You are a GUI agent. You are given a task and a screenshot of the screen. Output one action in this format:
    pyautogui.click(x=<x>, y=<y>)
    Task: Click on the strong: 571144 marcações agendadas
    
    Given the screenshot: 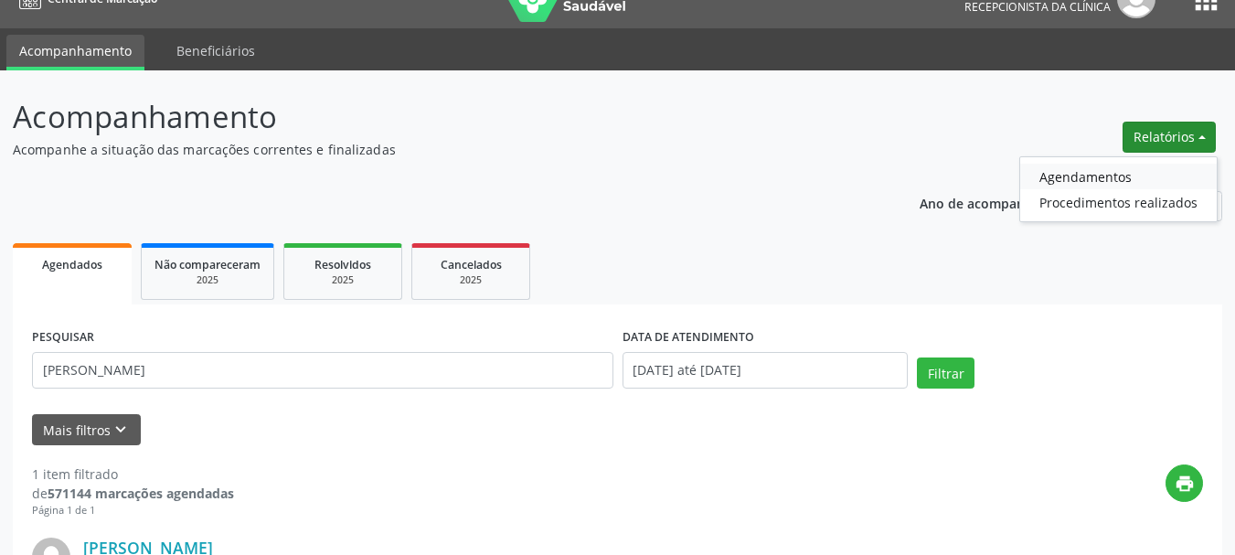 What is the action you would take?
    pyautogui.click(x=141, y=493)
    